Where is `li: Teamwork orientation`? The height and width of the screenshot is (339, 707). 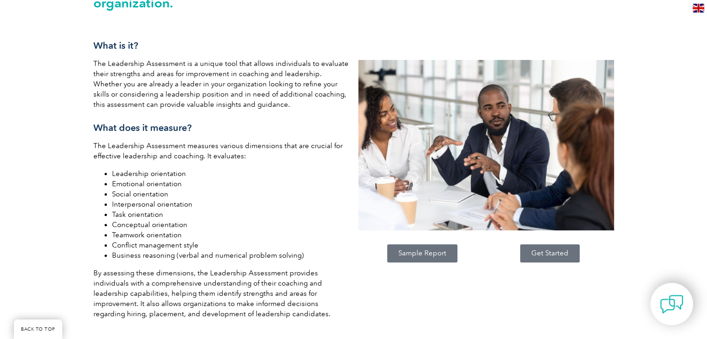
li: Teamwork orientation is located at coordinates (230, 235).